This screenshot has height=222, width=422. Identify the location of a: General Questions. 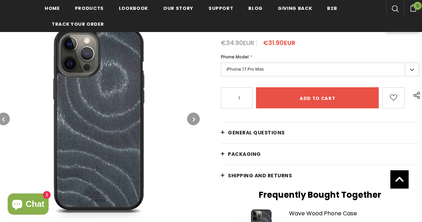
(320, 133).